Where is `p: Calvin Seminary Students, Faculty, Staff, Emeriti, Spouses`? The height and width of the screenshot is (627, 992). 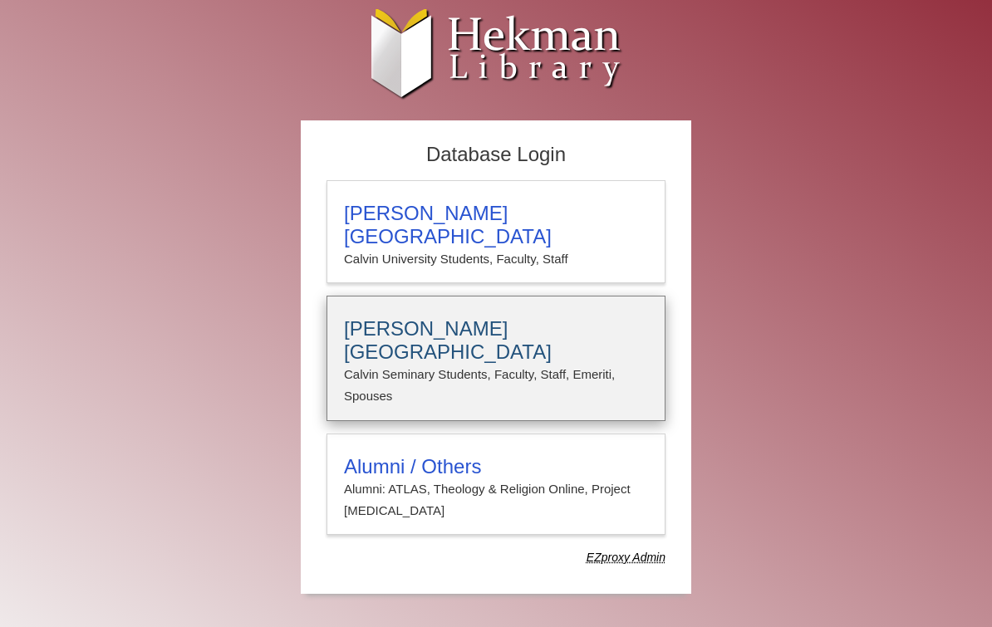 p: Calvin Seminary Students, Faculty, Staff, Emeriti, Spouses is located at coordinates (496, 385).